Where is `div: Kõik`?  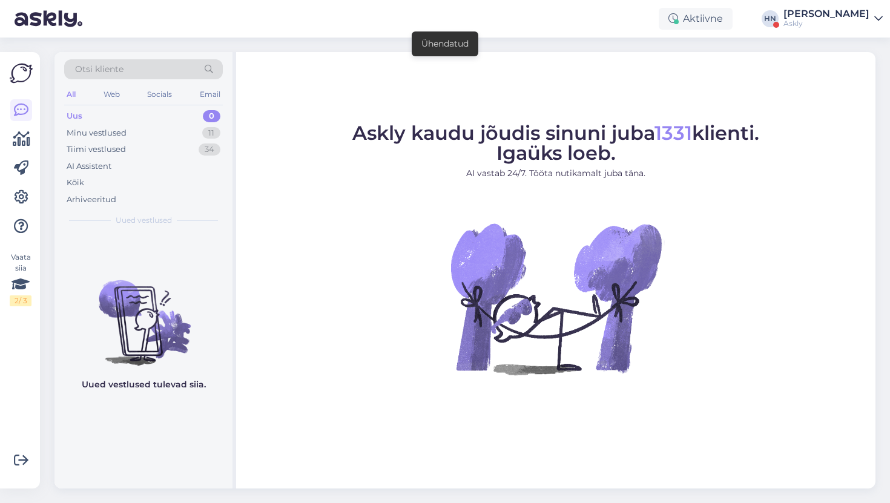 div: Kõik is located at coordinates (75, 183).